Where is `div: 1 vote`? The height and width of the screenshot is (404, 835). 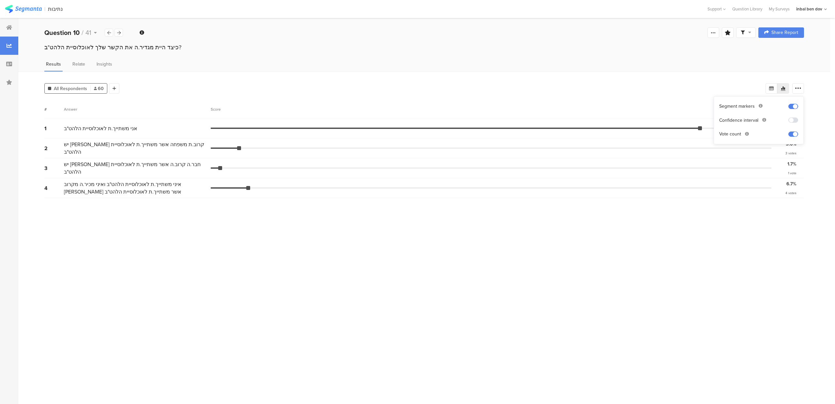 div: 1 vote is located at coordinates (792, 173).